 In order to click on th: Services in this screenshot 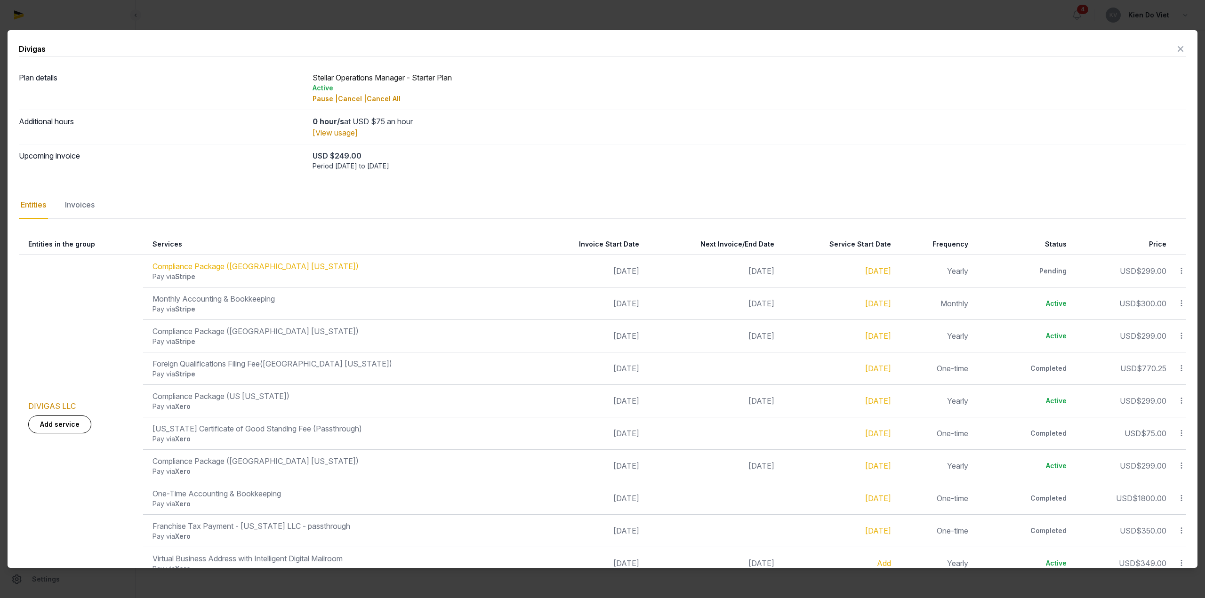, I will do `click(337, 244)`.